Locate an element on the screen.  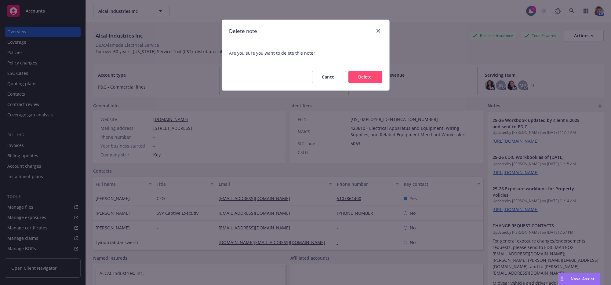
span: Nova Assist is located at coordinates (582, 278).